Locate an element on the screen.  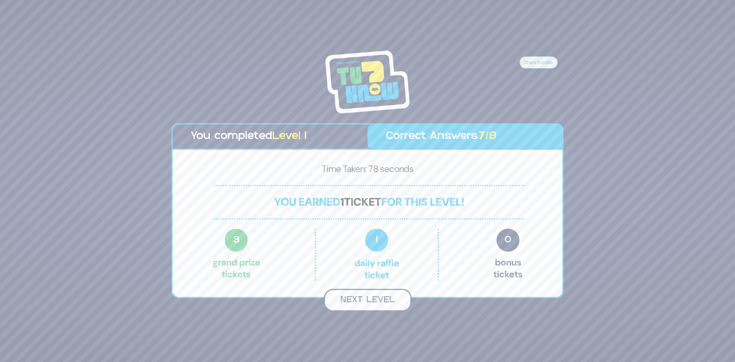
p: Daily Raffle ticket is located at coordinates (377, 255).